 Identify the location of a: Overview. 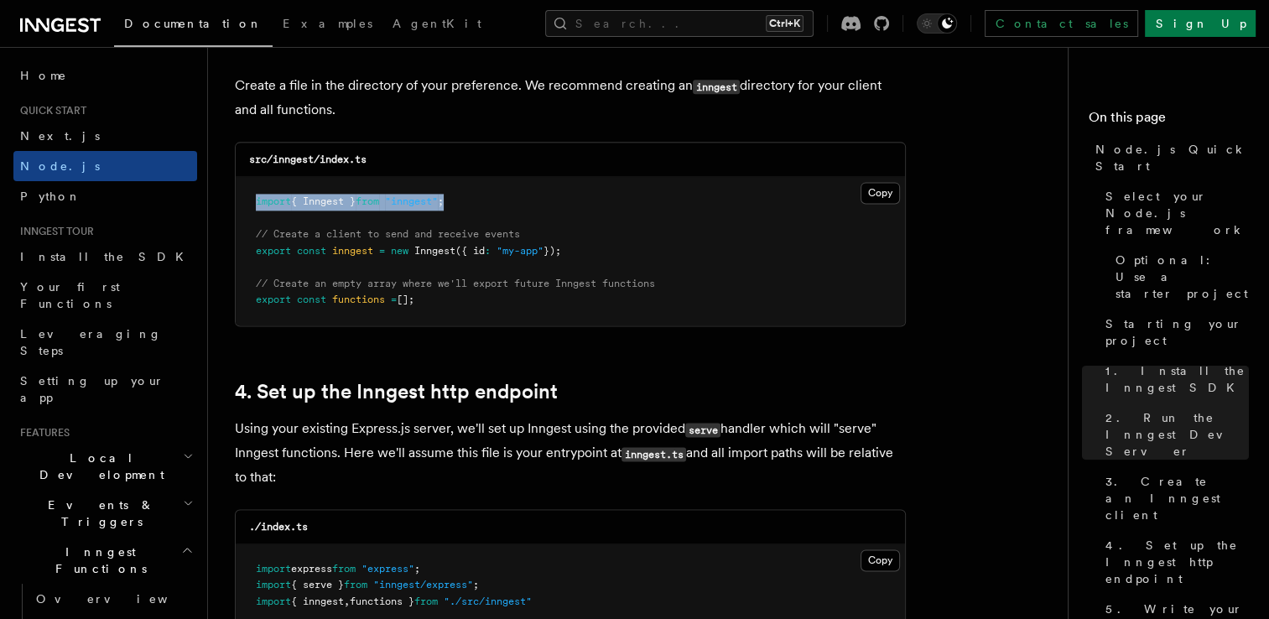
(113, 599).